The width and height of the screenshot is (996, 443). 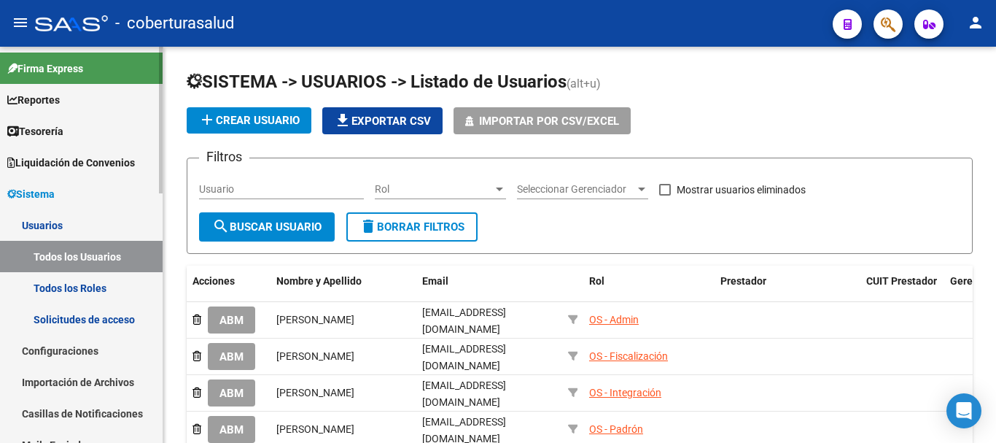 I want to click on span: Acciones, so click(x=214, y=281).